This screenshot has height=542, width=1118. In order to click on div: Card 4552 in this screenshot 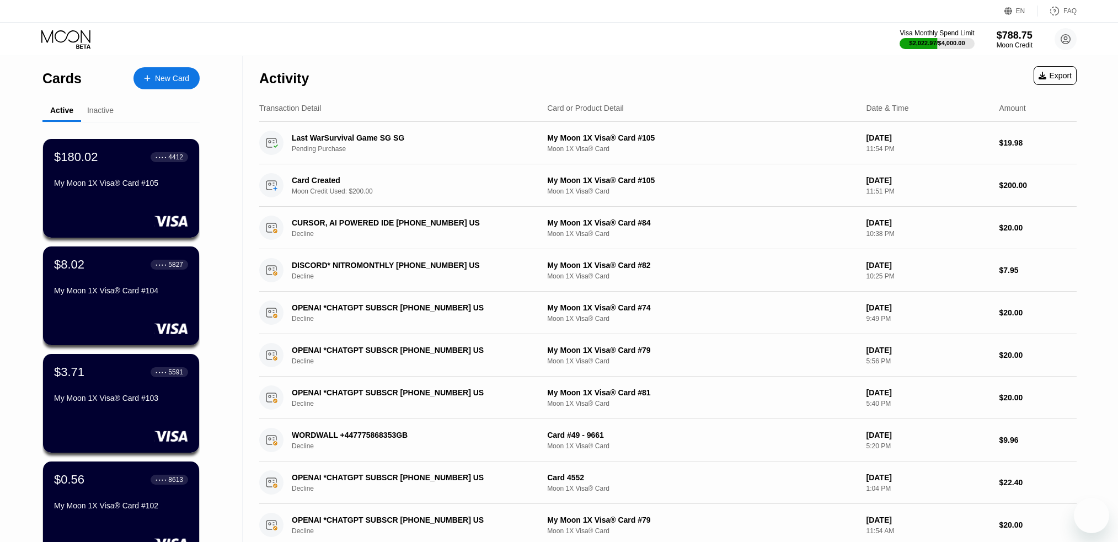, I will do `click(702, 477)`.